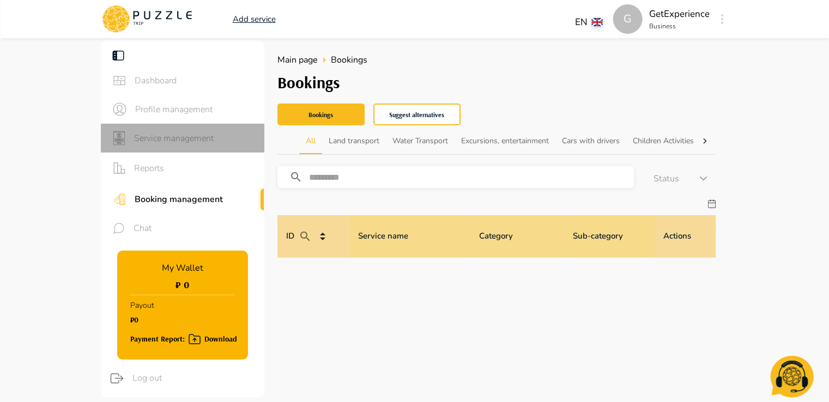  What do you see at coordinates (663, 141) in the screenshot?
I see `button: Children Activities` at bounding box center [663, 141].